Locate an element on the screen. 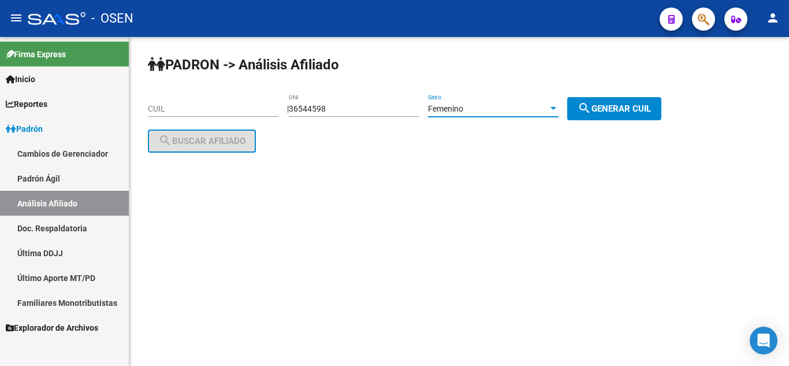 The height and width of the screenshot is (366, 789). span: Inicio is located at coordinates (20, 79).